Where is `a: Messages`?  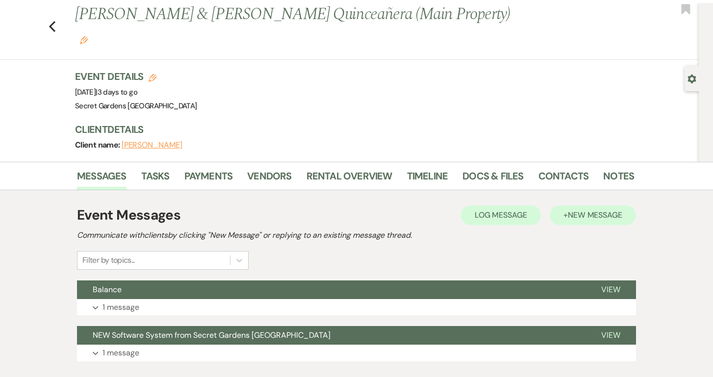
a: Messages is located at coordinates (102, 179).